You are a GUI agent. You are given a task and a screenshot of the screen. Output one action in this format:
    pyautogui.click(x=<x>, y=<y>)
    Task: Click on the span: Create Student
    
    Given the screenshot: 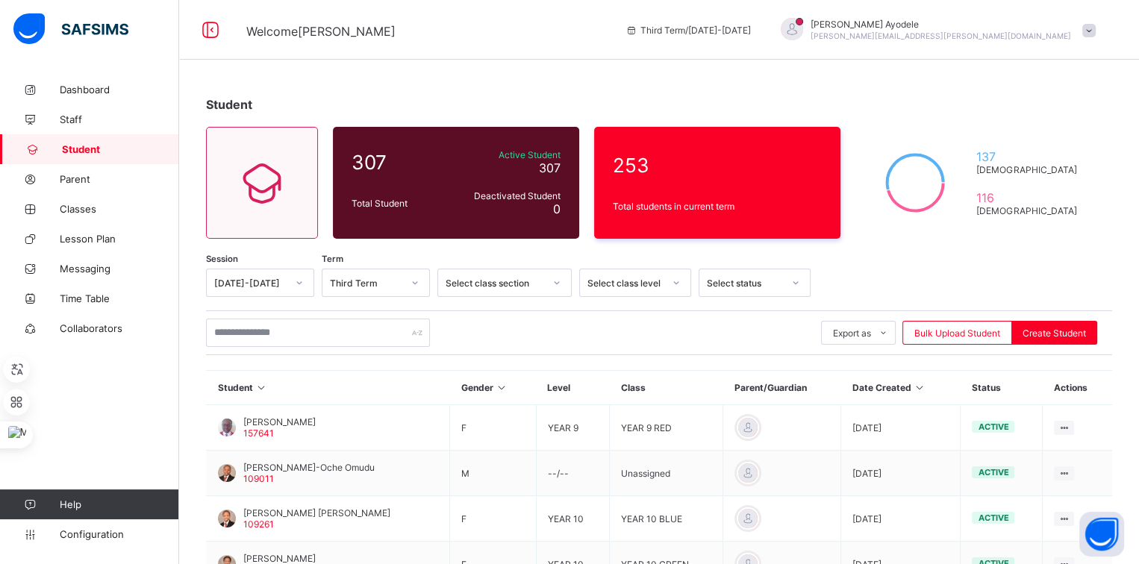 What is the action you would take?
    pyautogui.click(x=1054, y=333)
    